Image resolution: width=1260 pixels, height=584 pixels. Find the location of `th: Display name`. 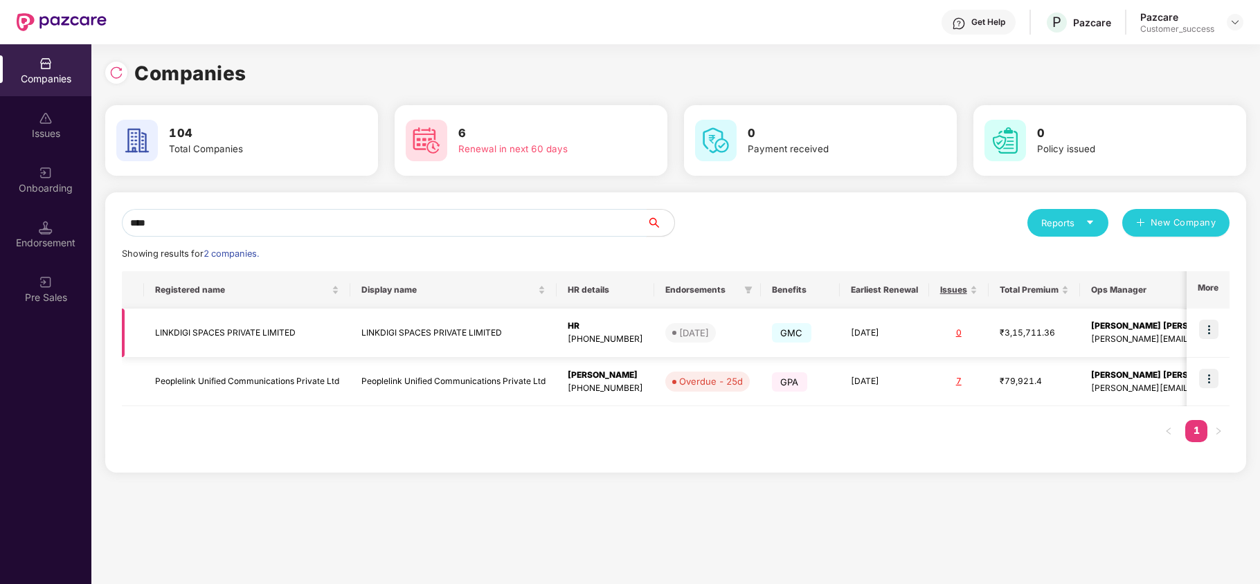

th: Display name is located at coordinates (453, 290).